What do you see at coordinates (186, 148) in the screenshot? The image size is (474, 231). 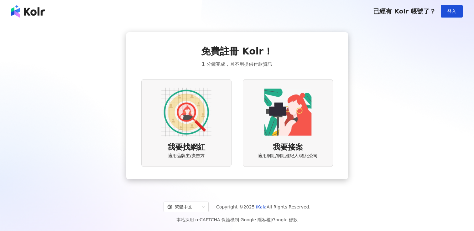 I see `span: 我要找網紅` at bounding box center [186, 148].